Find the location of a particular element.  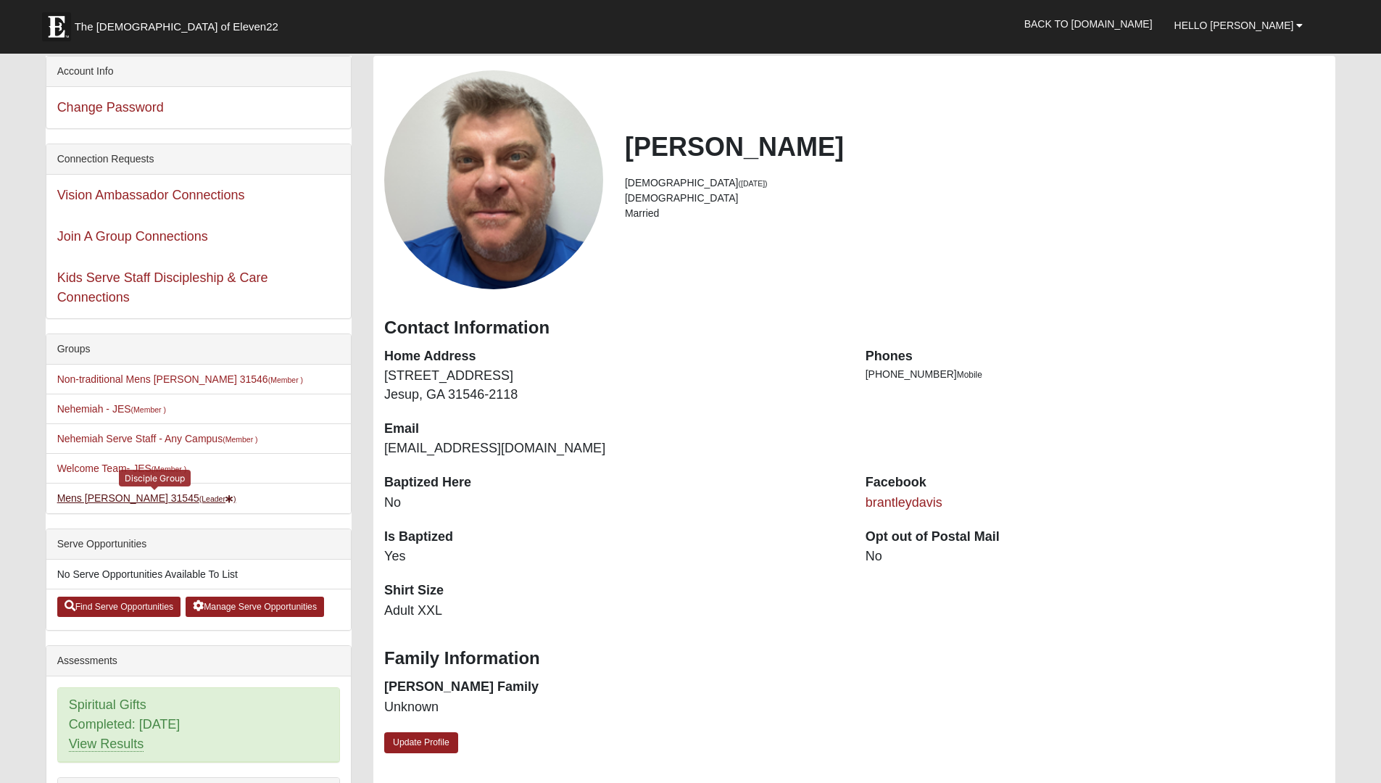

li: Married is located at coordinates (974, 213).